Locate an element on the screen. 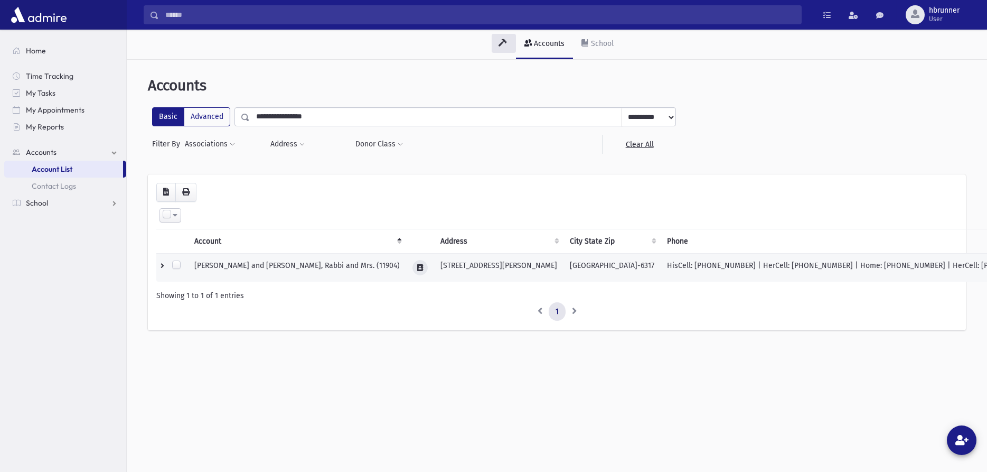 The width and height of the screenshot is (987, 472). div: School is located at coordinates (601, 43).